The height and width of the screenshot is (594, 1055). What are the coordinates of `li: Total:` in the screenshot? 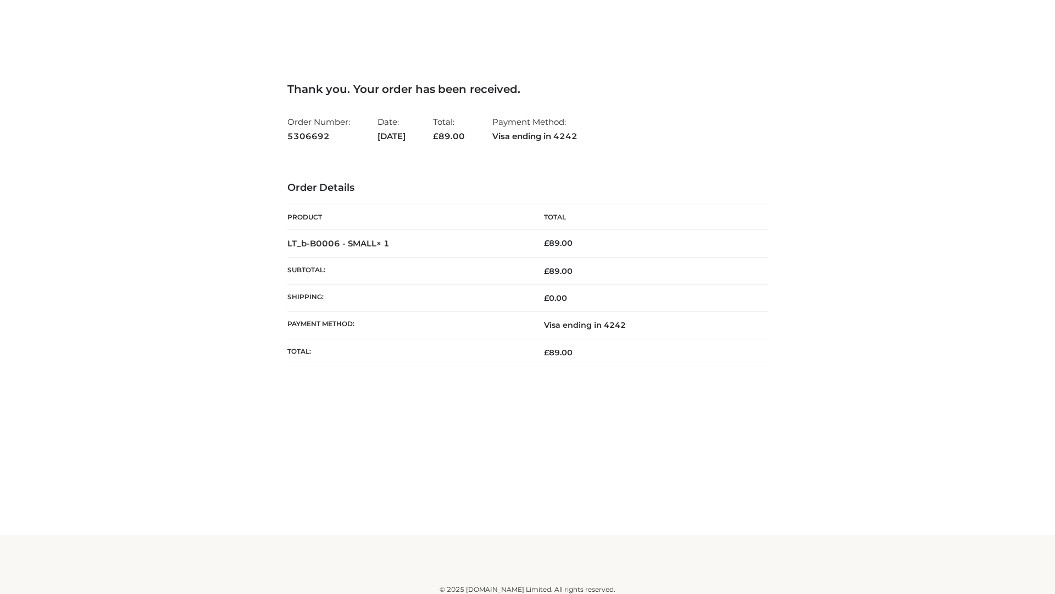 It's located at (449, 129).